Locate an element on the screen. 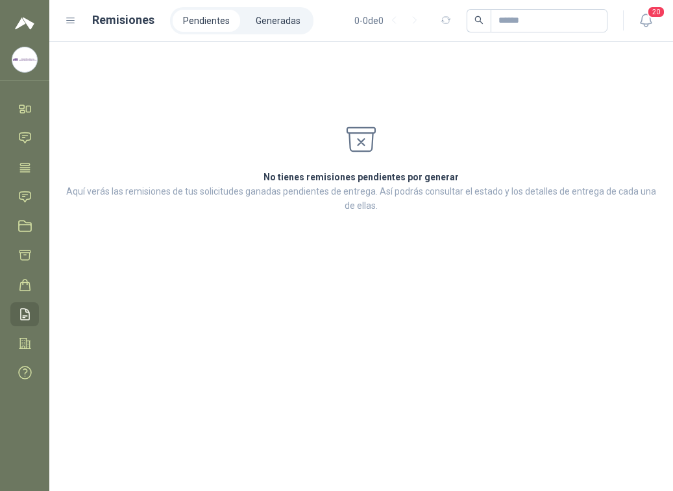 This screenshot has width=673, height=491. h1: Remisiones is located at coordinates (123, 20).